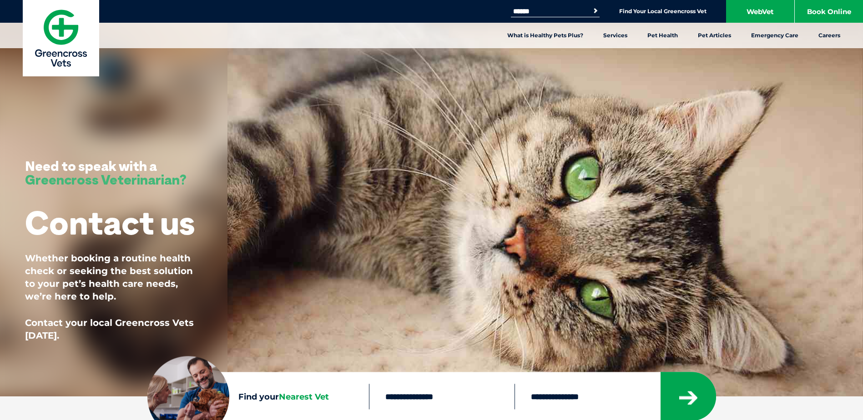  What do you see at coordinates (829, 35) in the screenshot?
I see `a: Careers` at bounding box center [829, 35].